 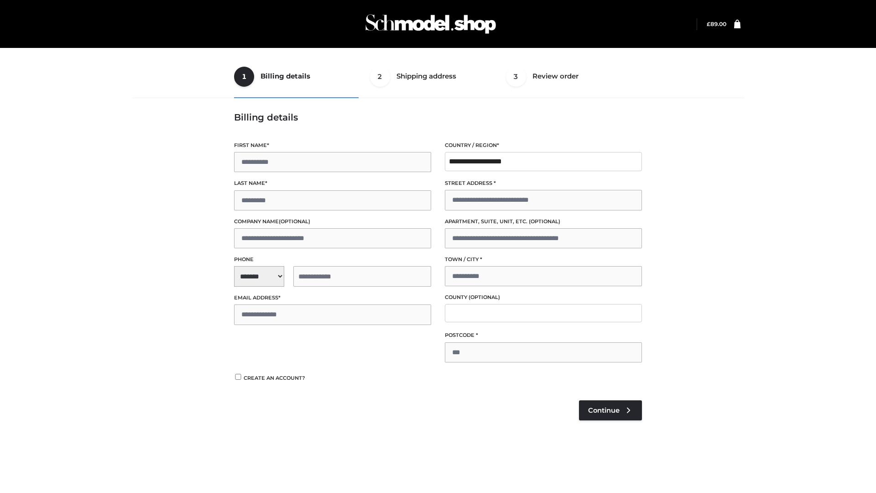 What do you see at coordinates (543, 221) in the screenshot?
I see `label: Apartment, suite, unit, etc.` at bounding box center [543, 221].